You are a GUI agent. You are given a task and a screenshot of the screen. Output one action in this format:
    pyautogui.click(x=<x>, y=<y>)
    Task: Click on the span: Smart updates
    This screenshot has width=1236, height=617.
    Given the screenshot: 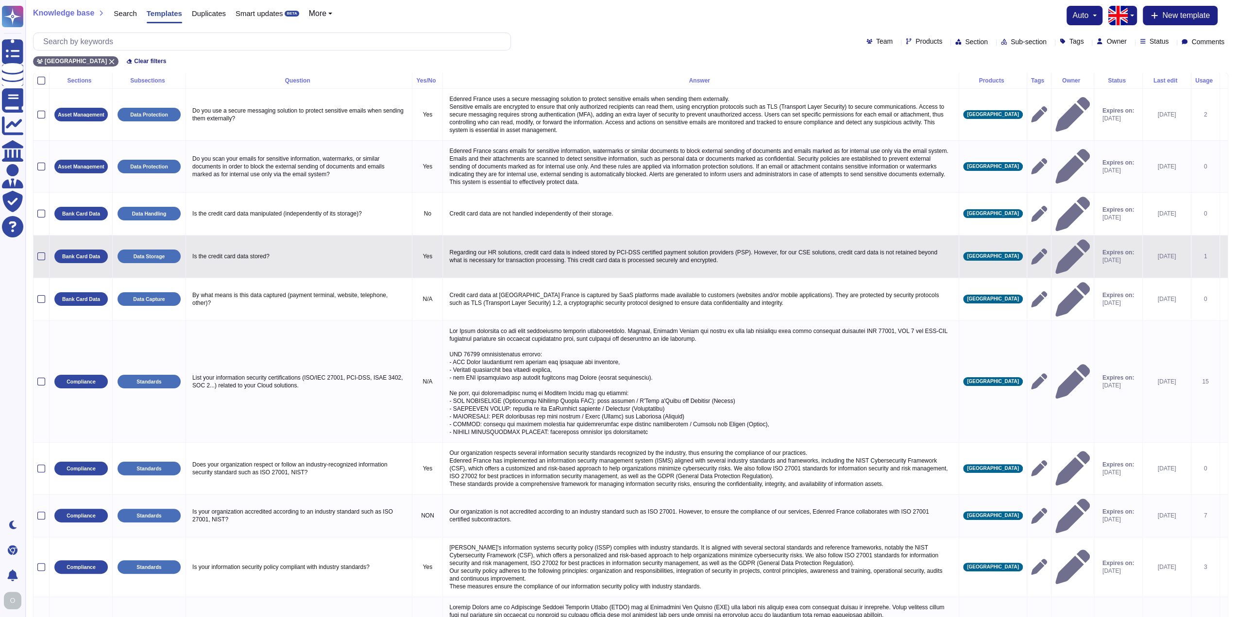 What is the action you would take?
    pyautogui.click(x=259, y=13)
    